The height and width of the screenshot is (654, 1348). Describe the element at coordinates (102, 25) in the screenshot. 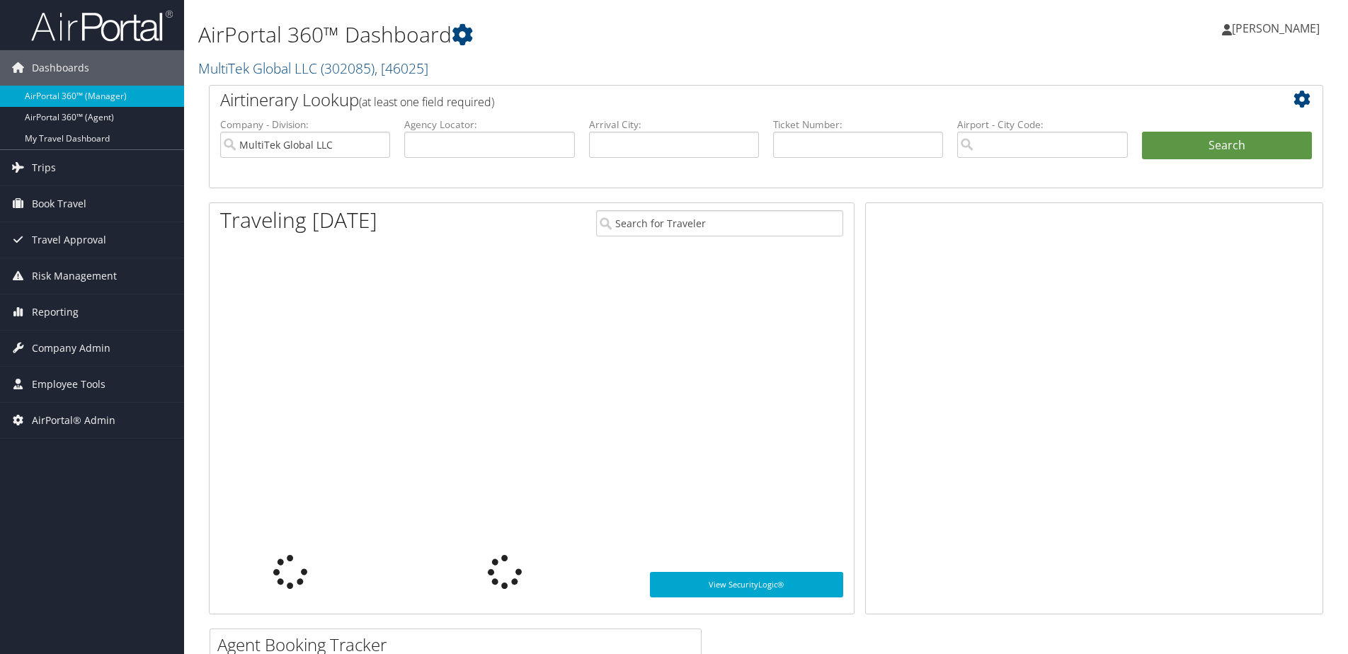

I see `img: airportal-logo.png` at that location.